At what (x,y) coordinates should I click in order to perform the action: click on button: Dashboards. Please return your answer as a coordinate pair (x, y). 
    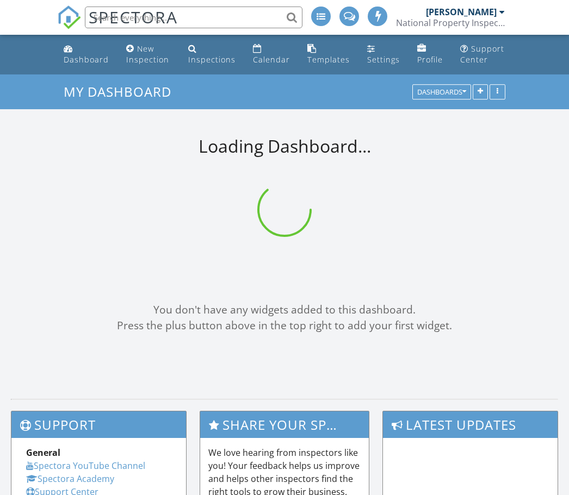
    Looking at the image, I should click on (442, 92).